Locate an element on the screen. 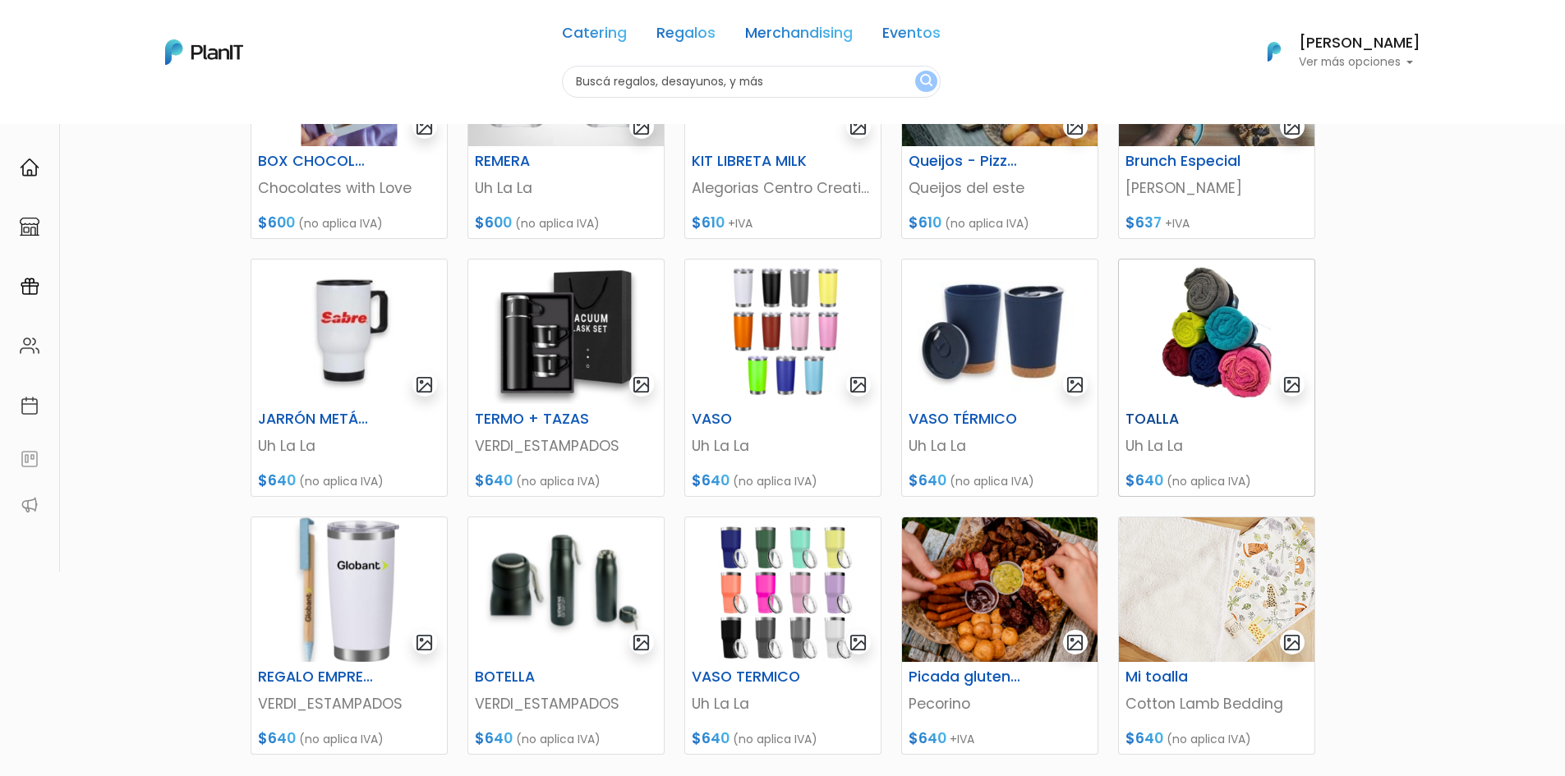 The height and width of the screenshot is (776, 1565). a: gallery-light VASO TERMICO Uh La La $640 (no aplica IVA) is located at coordinates (783, 636).